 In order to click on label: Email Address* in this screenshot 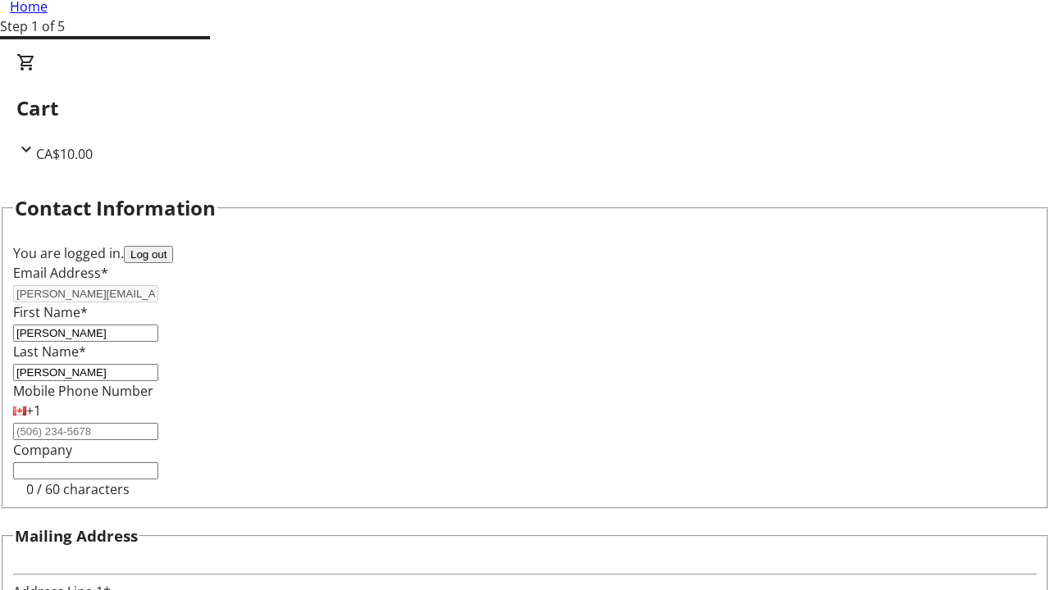, I will do `click(61, 273)`.